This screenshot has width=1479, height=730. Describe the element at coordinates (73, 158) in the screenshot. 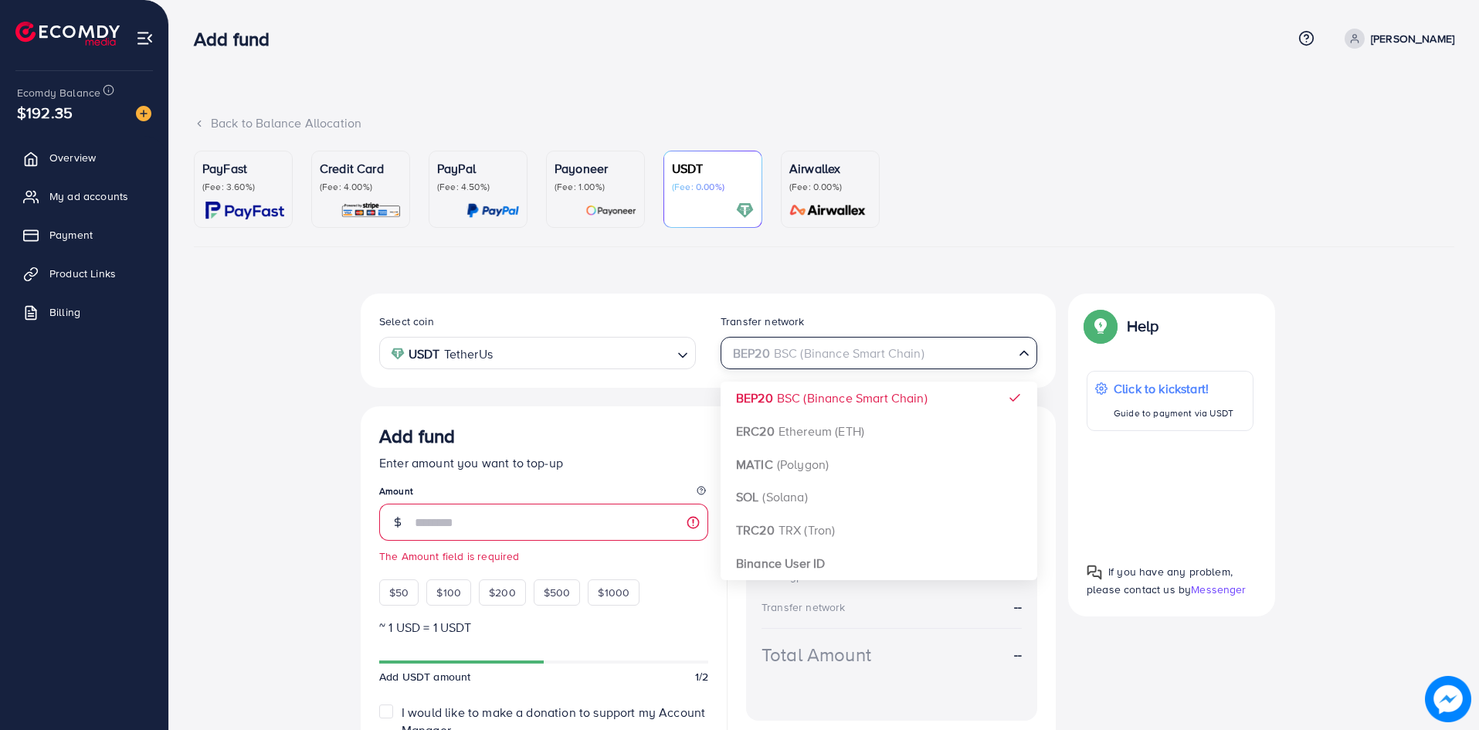

I see `span: Overview` at that location.